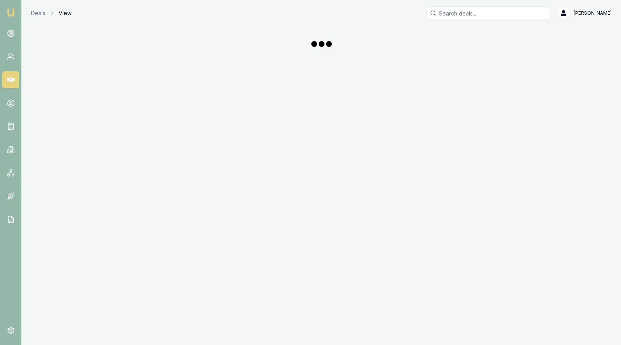 The width and height of the screenshot is (621, 345). I want to click on input: Search deals, so click(488, 13).